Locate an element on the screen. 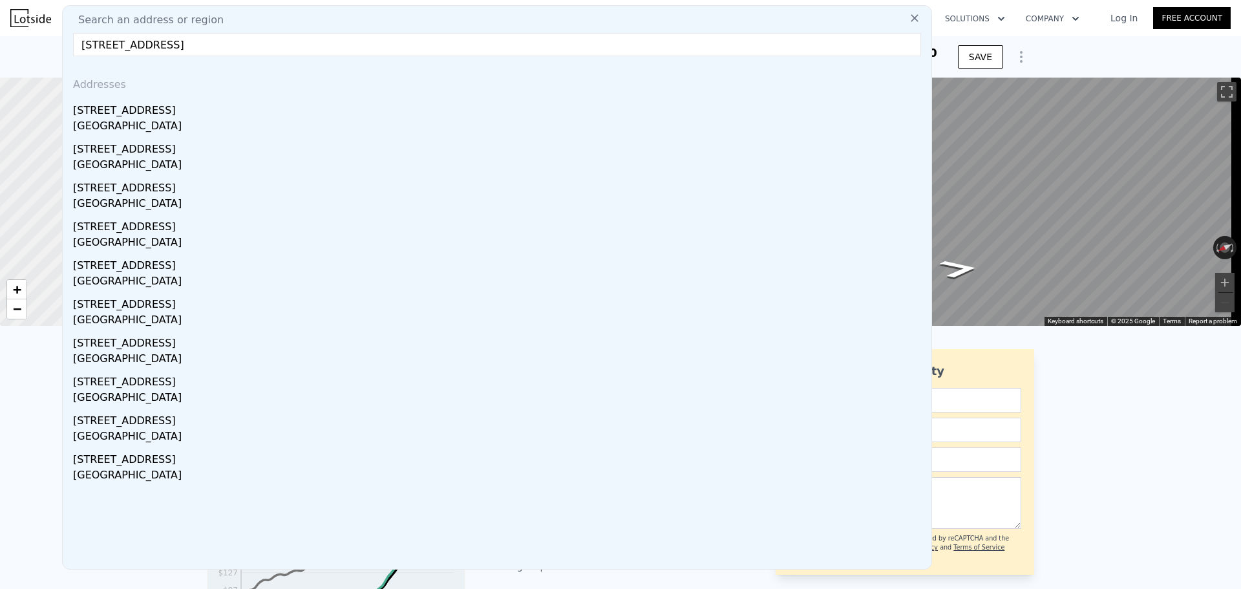  button: Company is located at coordinates (1052, 19).